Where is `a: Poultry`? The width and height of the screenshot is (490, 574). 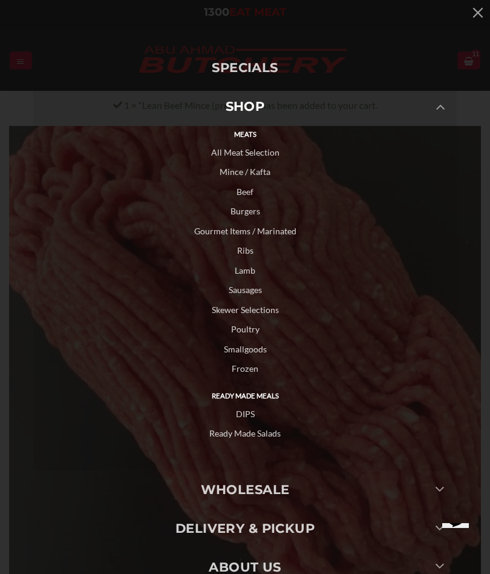
a: Poultry is located at coordinates (245, 329).